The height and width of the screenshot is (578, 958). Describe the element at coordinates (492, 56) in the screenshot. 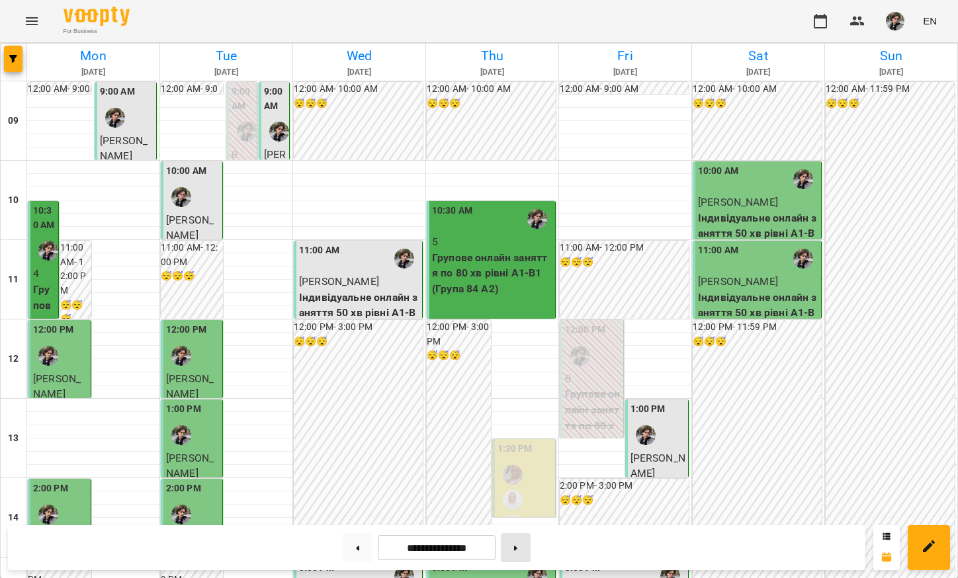

I see `h6: Thu` at that location.